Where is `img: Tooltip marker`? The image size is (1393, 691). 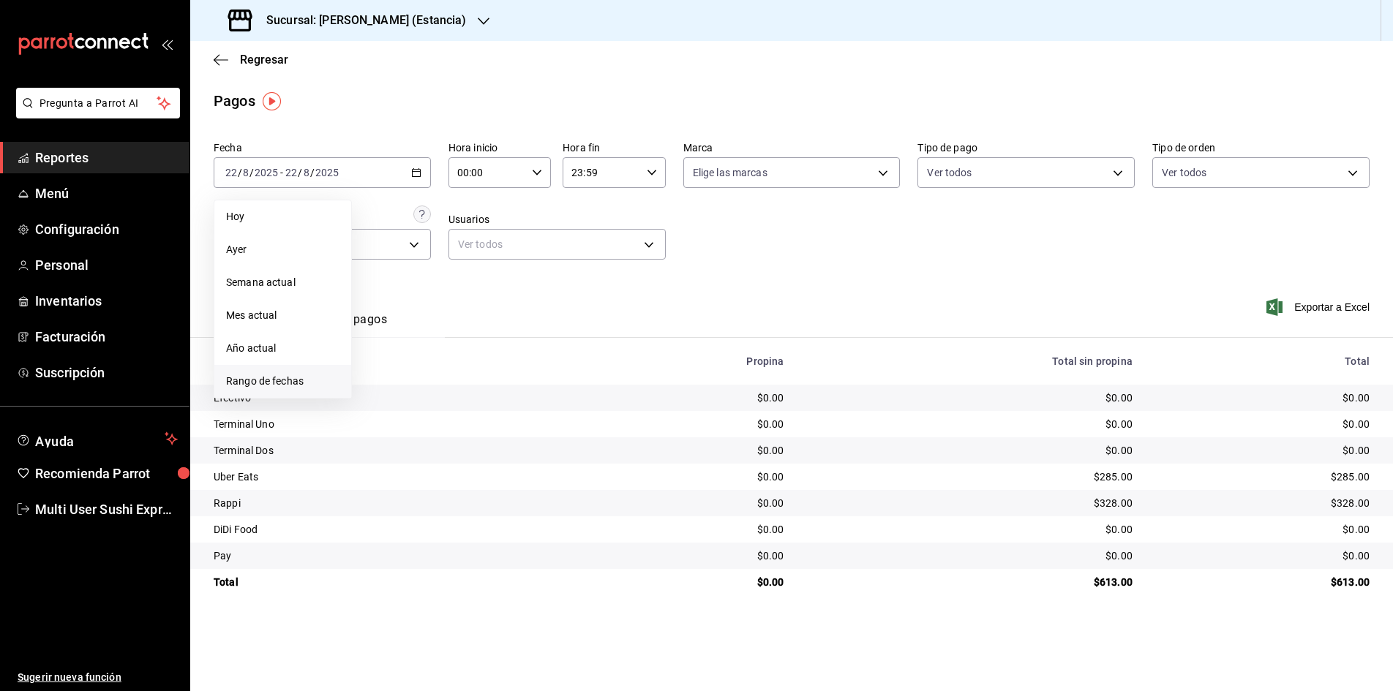 img: Tooltip marker is located at coordinates (271, 101).